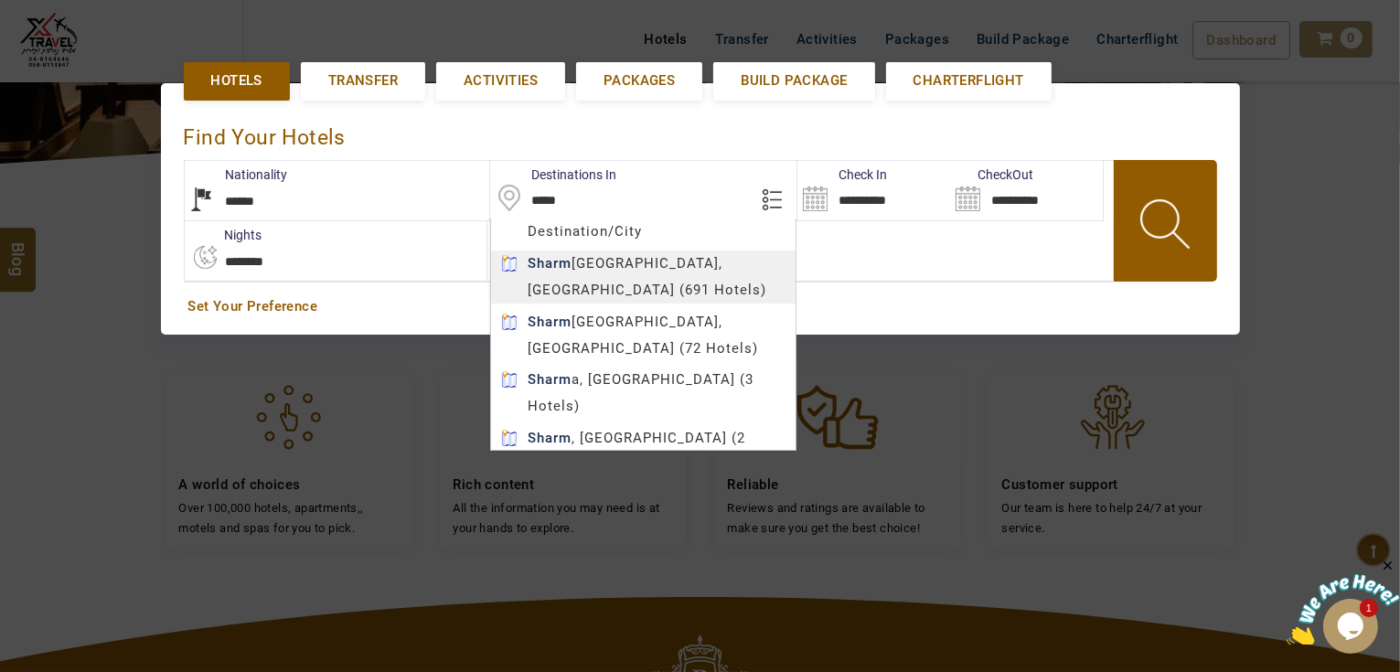  Describe the element at coordinates (639, 80) in the screenshot. I see `a: Packages` at that location.